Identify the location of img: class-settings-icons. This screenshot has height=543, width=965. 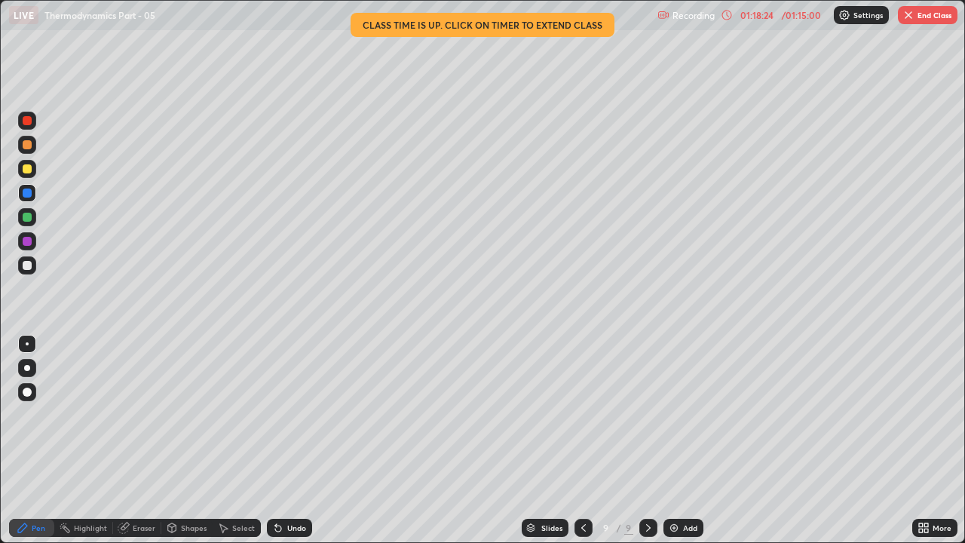
(845, 15).